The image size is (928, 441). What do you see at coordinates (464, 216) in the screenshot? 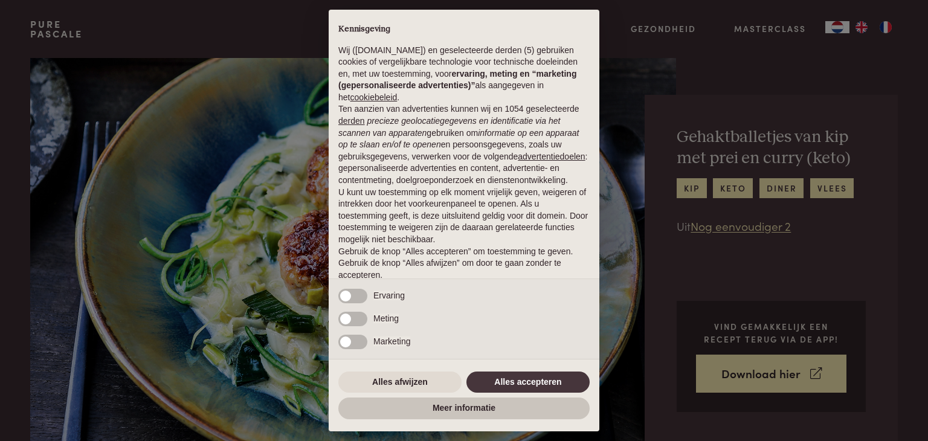
I see `p: U kunt uw toestemming op elk moment vrijelijk geven, weigeren of intrekken door het voorkeurenpan...` at bounding box center [464, 216].